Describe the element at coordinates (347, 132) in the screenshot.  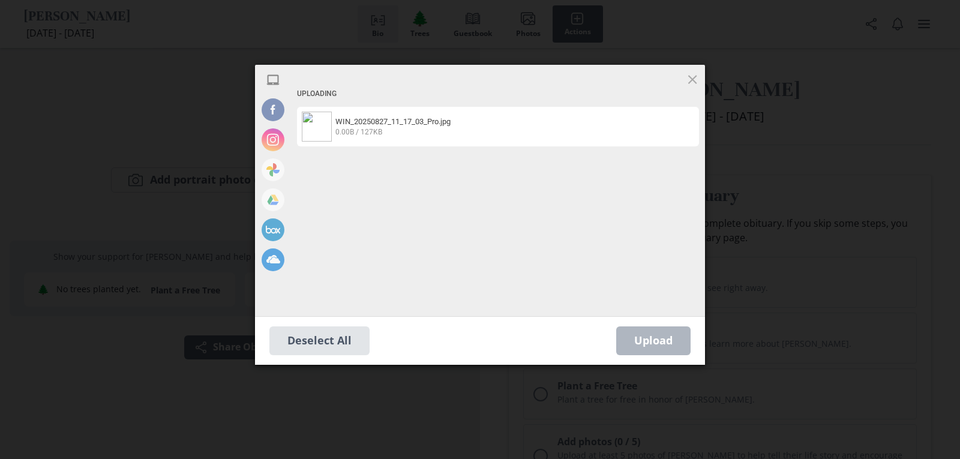
I see `span: 0.00B /` at that location.